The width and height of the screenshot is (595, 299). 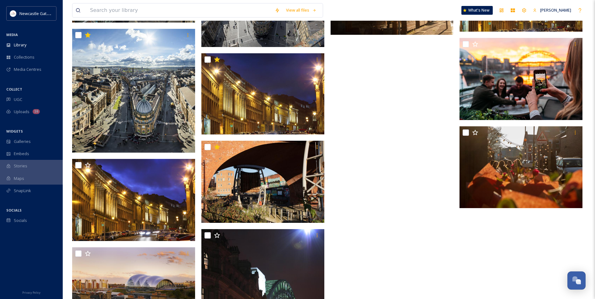 I want to click on span: COLLECT, so click(x=14, y=89).